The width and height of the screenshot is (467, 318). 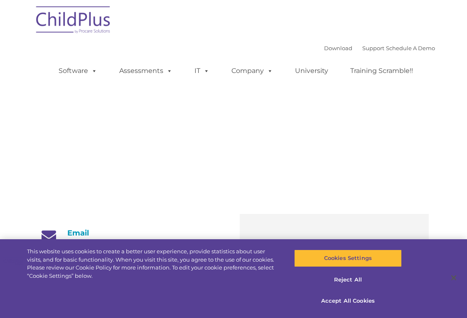 What do you see at coordinates (132, 233) in the screenshot?
I see `h4: Email` at bounding box center [132, 233].